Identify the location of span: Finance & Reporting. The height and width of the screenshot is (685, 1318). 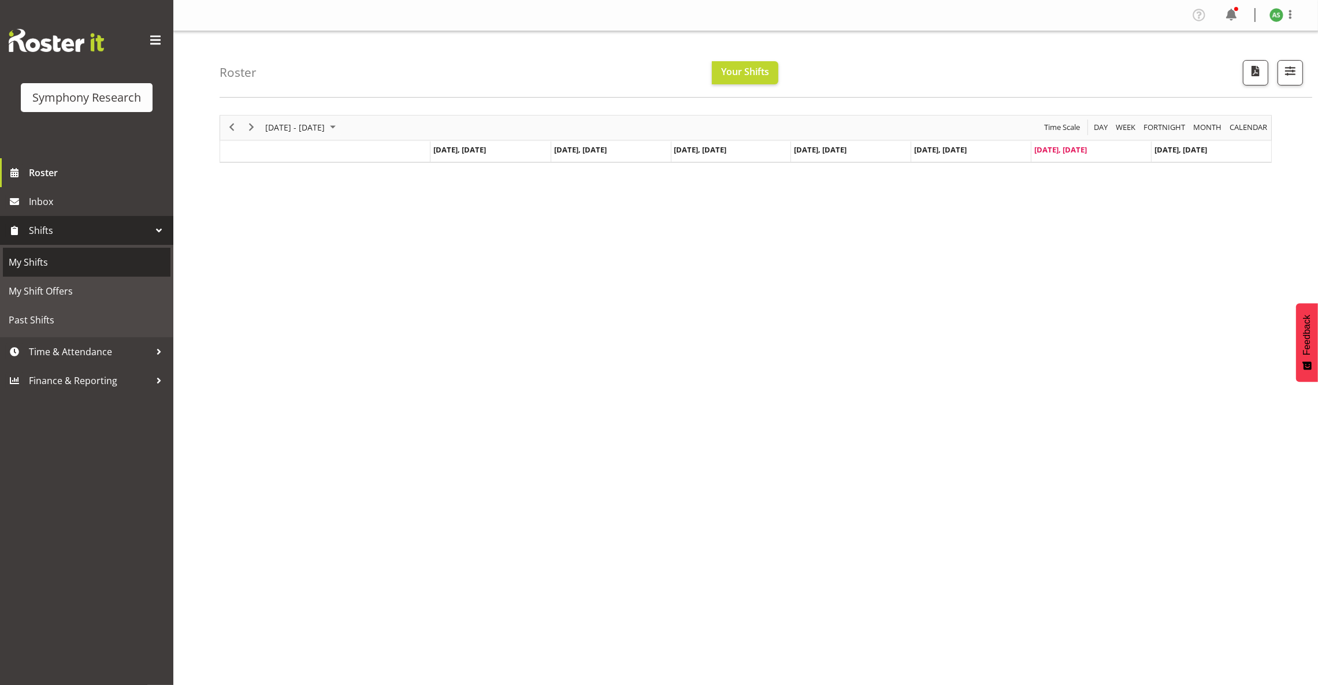
(90, 381).